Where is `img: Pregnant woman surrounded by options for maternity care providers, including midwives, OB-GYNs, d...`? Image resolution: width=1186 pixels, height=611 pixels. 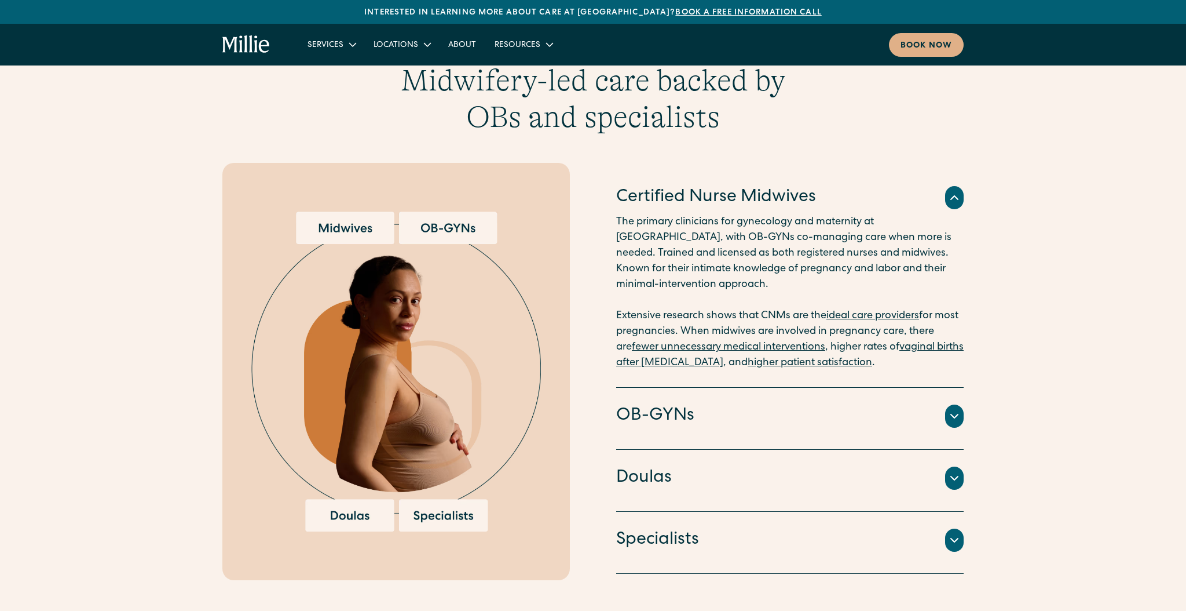 img: Pregnant woman surrounded by options for maternity care providers, including midwives, OB-GYNs, d... is located at coordinates (396, 371).